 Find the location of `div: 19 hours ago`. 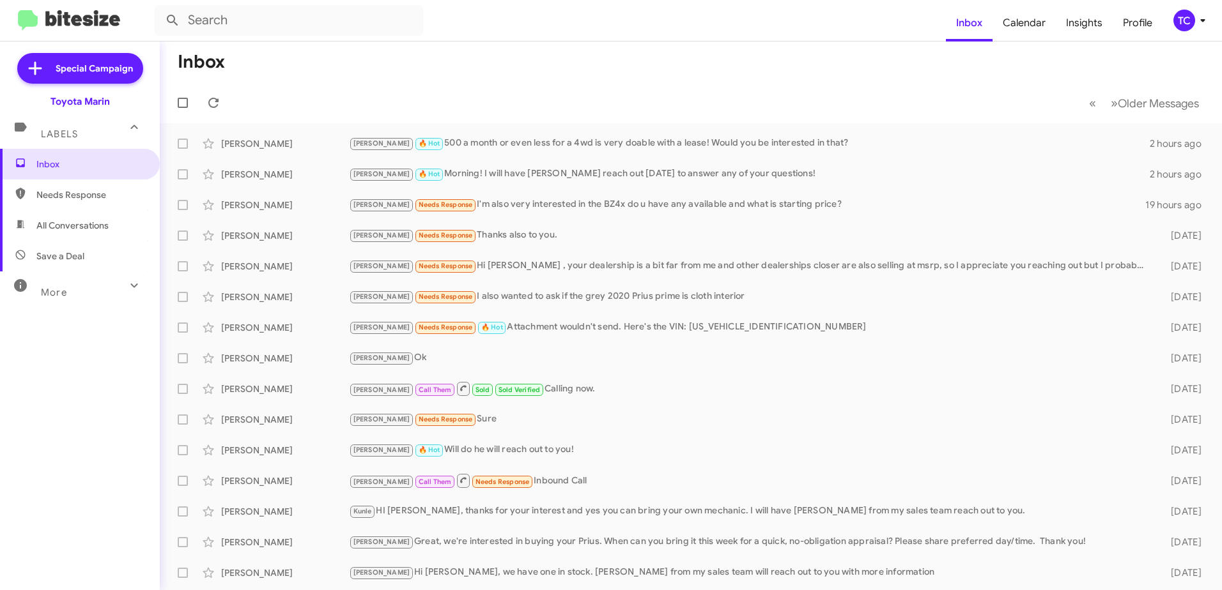

div: 19 hours ago is located at coordinates (1178, 205).